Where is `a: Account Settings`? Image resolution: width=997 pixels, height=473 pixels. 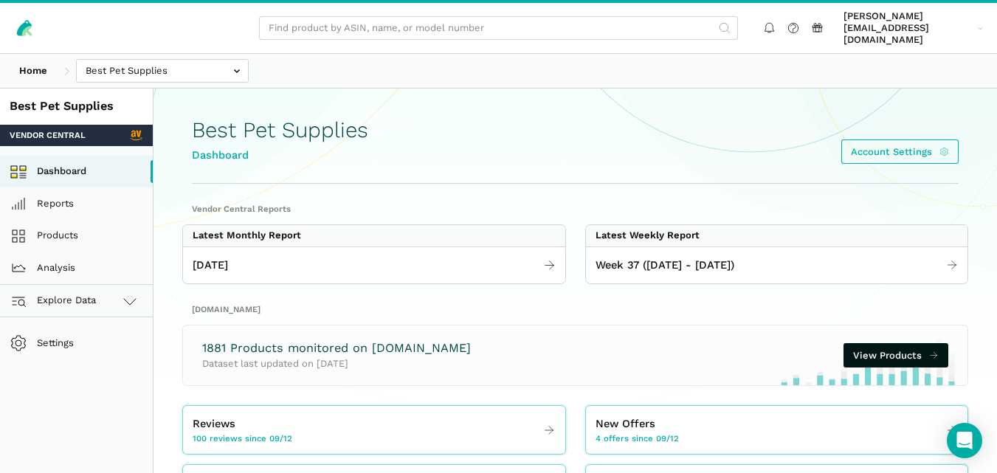
a: Account Settings is located at coordinates (899, 151).